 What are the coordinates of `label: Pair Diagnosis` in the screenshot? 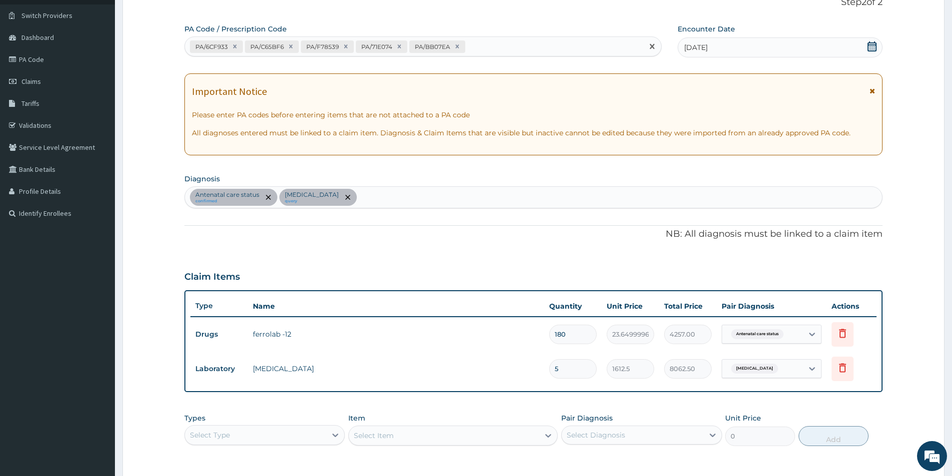 It's located at (586, 418).